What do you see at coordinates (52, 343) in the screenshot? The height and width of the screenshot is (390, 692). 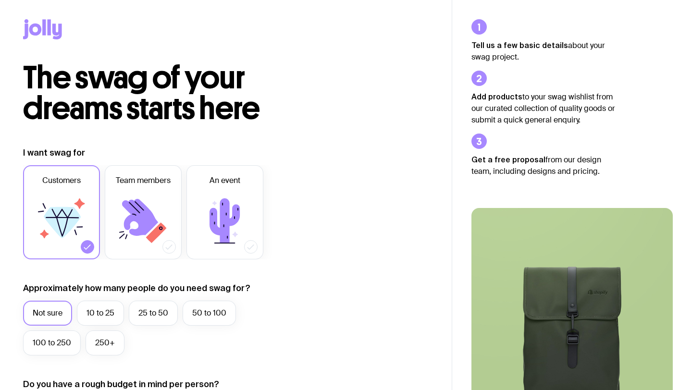 I see `label: 100 to 250` at bounding box center [52, 343].